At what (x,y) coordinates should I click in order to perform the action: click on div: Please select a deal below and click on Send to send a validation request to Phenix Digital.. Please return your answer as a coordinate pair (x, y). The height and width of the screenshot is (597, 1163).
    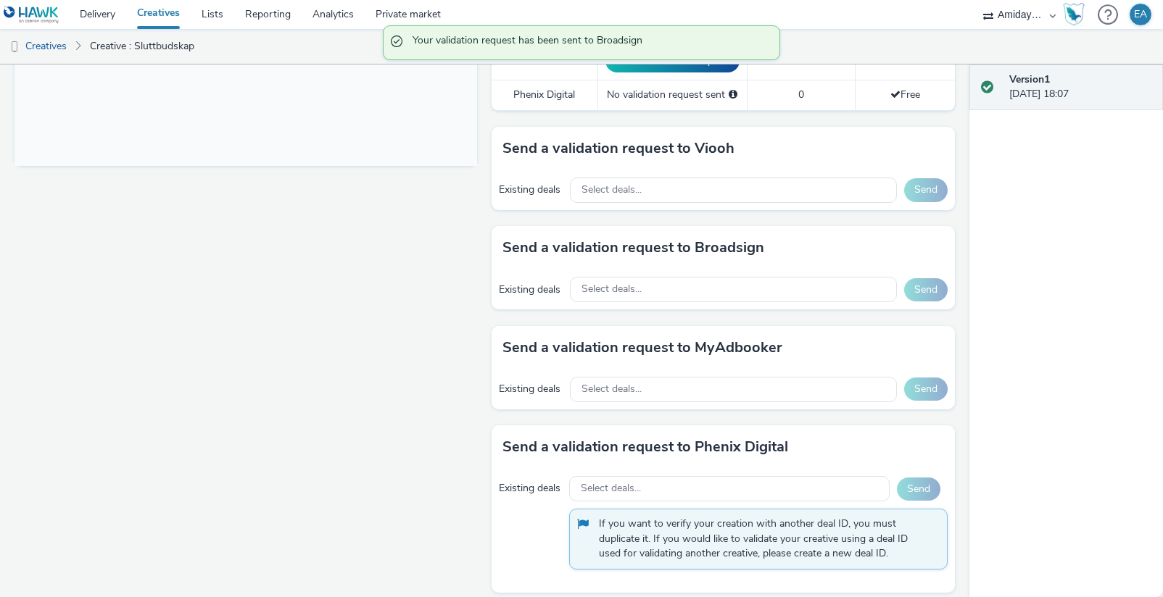
    Looking at the image, I should click on (733, 95).